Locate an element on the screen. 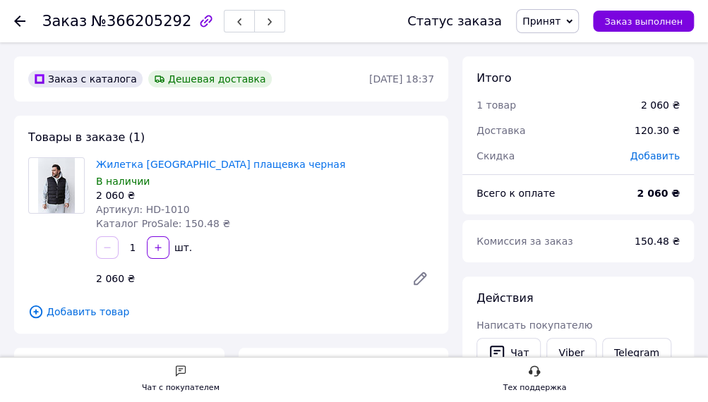 This screenshot has height=402, width=708. span: Артикул: HD-1010 is located at coordinates (143, 210).